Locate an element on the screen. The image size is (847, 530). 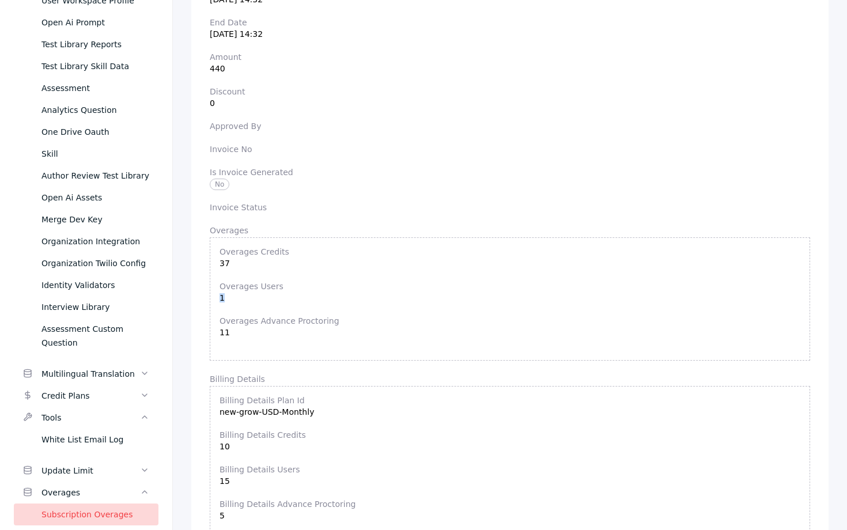
div: Organization Twilio Config is located at coordinates (95, 263).